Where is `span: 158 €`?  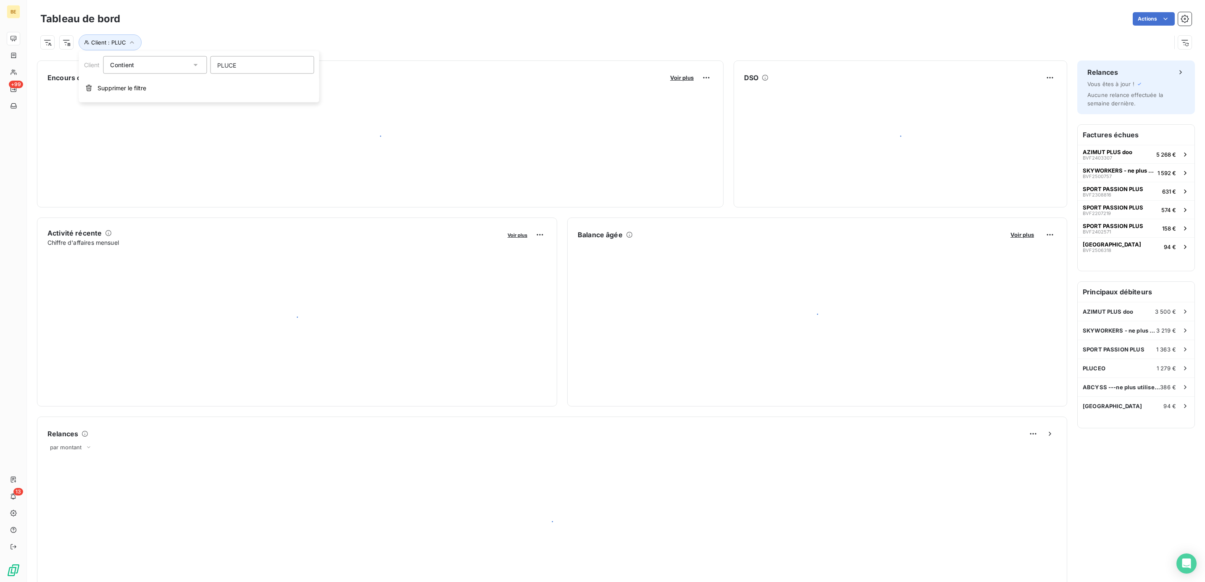
span: 158 € is located at coordinates (1169, 229).